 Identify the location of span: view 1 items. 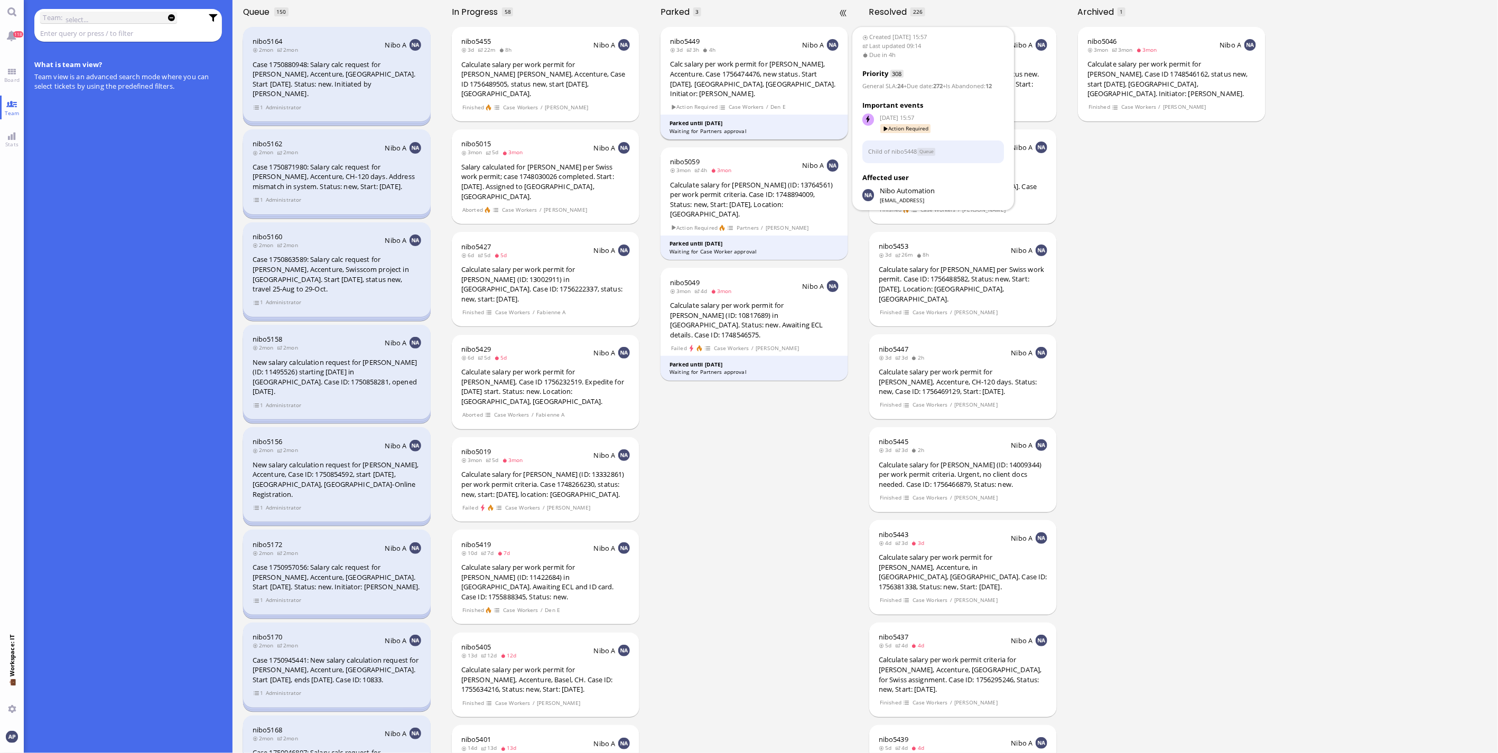
(258, 600).